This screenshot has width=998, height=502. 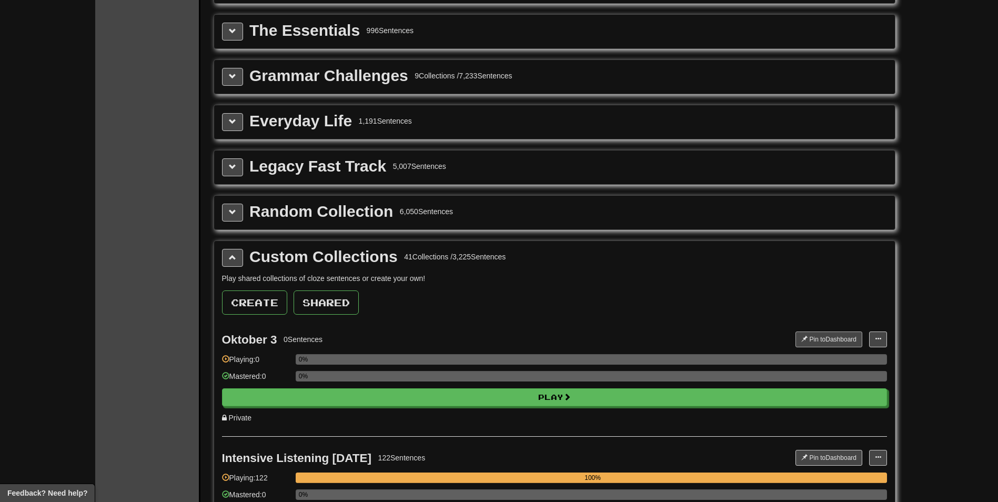 I want to click on div: 122 Sentences, so click(x=402, y=458).